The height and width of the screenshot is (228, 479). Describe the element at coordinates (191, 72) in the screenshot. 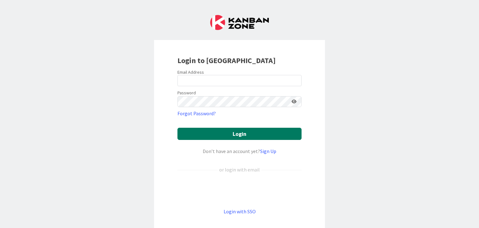

I see `label: Email Address` at that location.